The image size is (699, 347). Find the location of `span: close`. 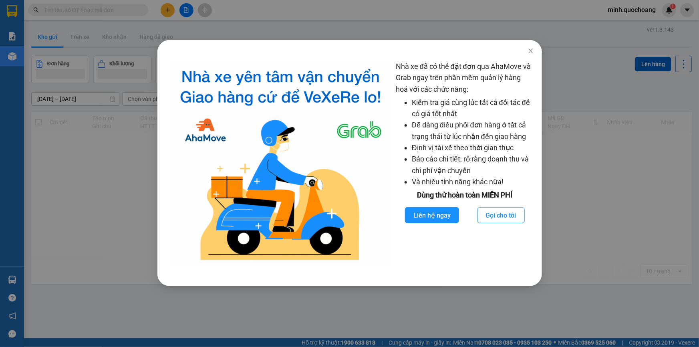

span: close is located at coordinates (530, 51).